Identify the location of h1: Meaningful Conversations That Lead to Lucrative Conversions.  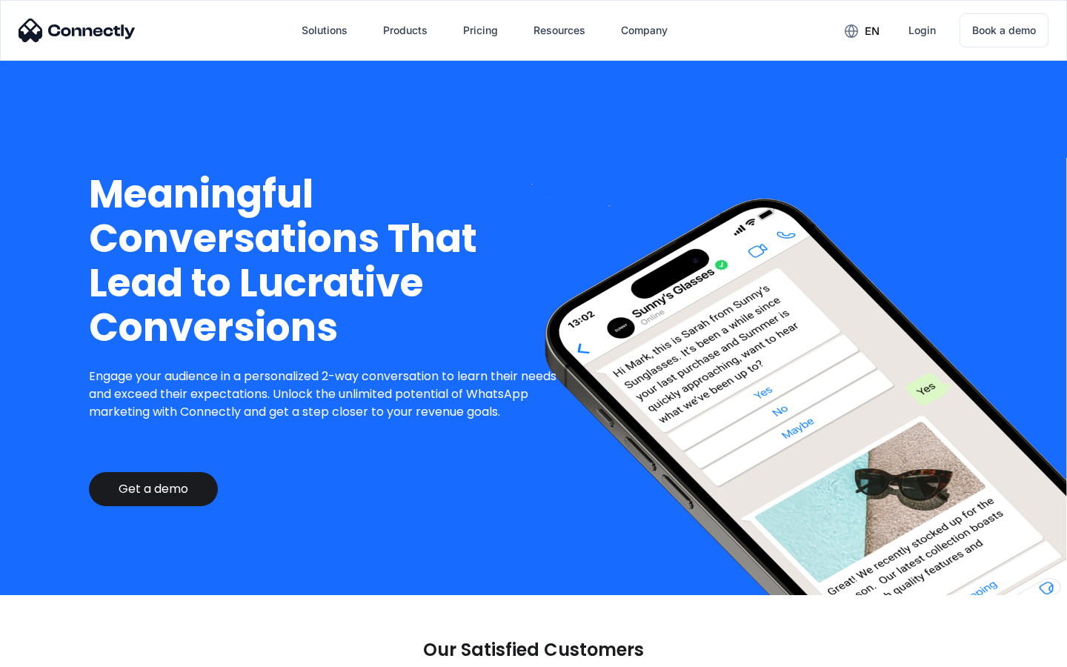
(328, 261).